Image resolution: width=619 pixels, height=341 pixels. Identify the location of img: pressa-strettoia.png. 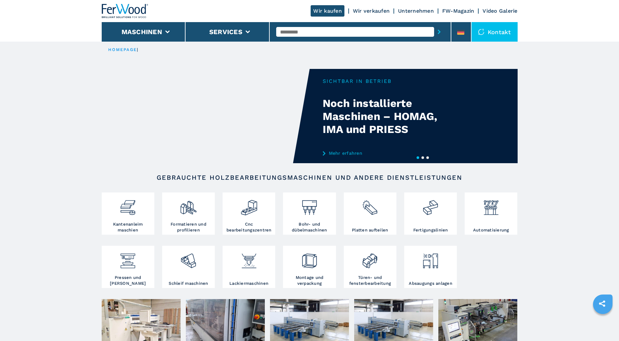
(128, 258).